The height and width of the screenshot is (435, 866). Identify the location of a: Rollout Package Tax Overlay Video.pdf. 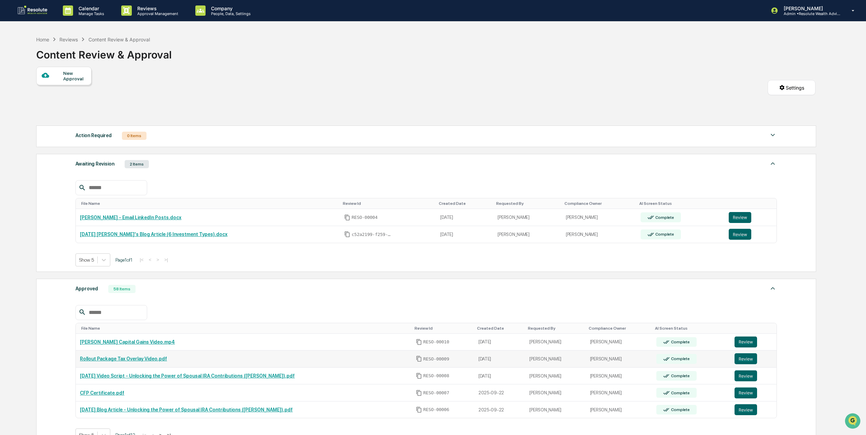
(123, 358).